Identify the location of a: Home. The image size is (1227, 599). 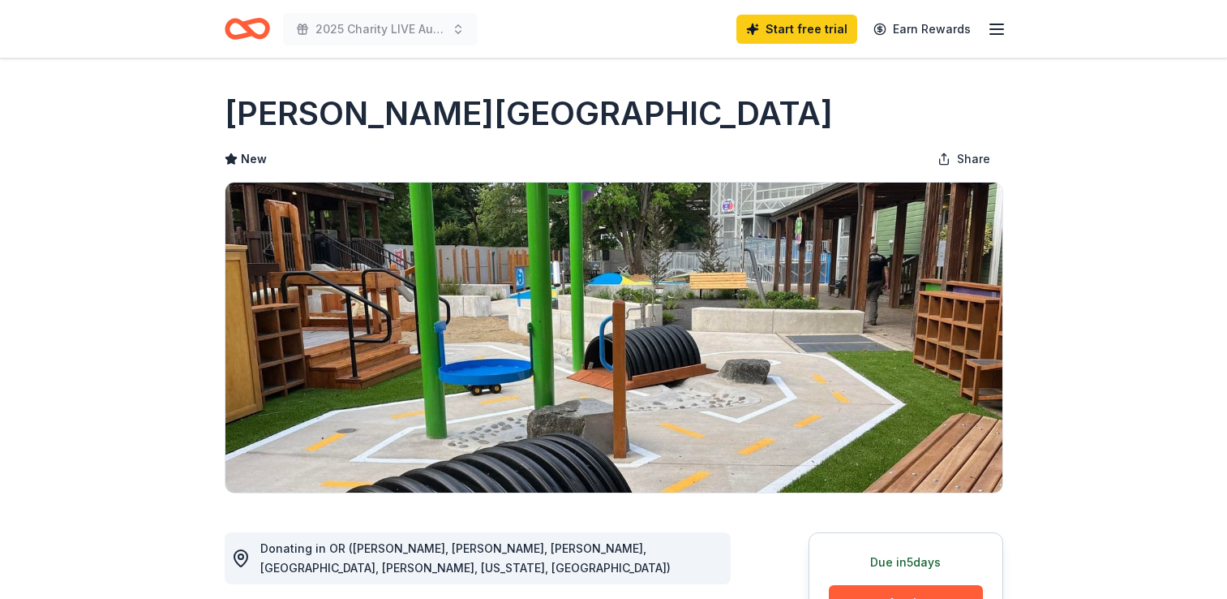
(247, 28).